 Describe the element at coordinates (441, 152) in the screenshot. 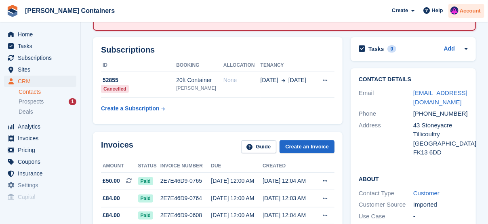

I see `div: FK13 6DD` at that location.